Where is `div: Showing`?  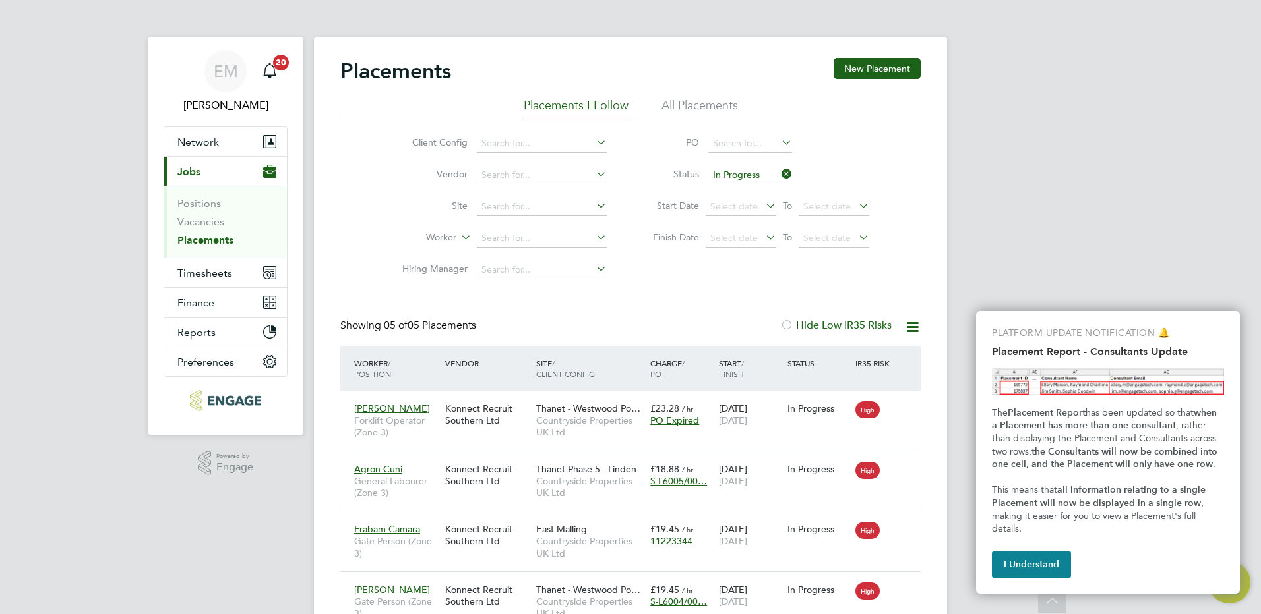 div: Showing is located at coordinates (409, 326).